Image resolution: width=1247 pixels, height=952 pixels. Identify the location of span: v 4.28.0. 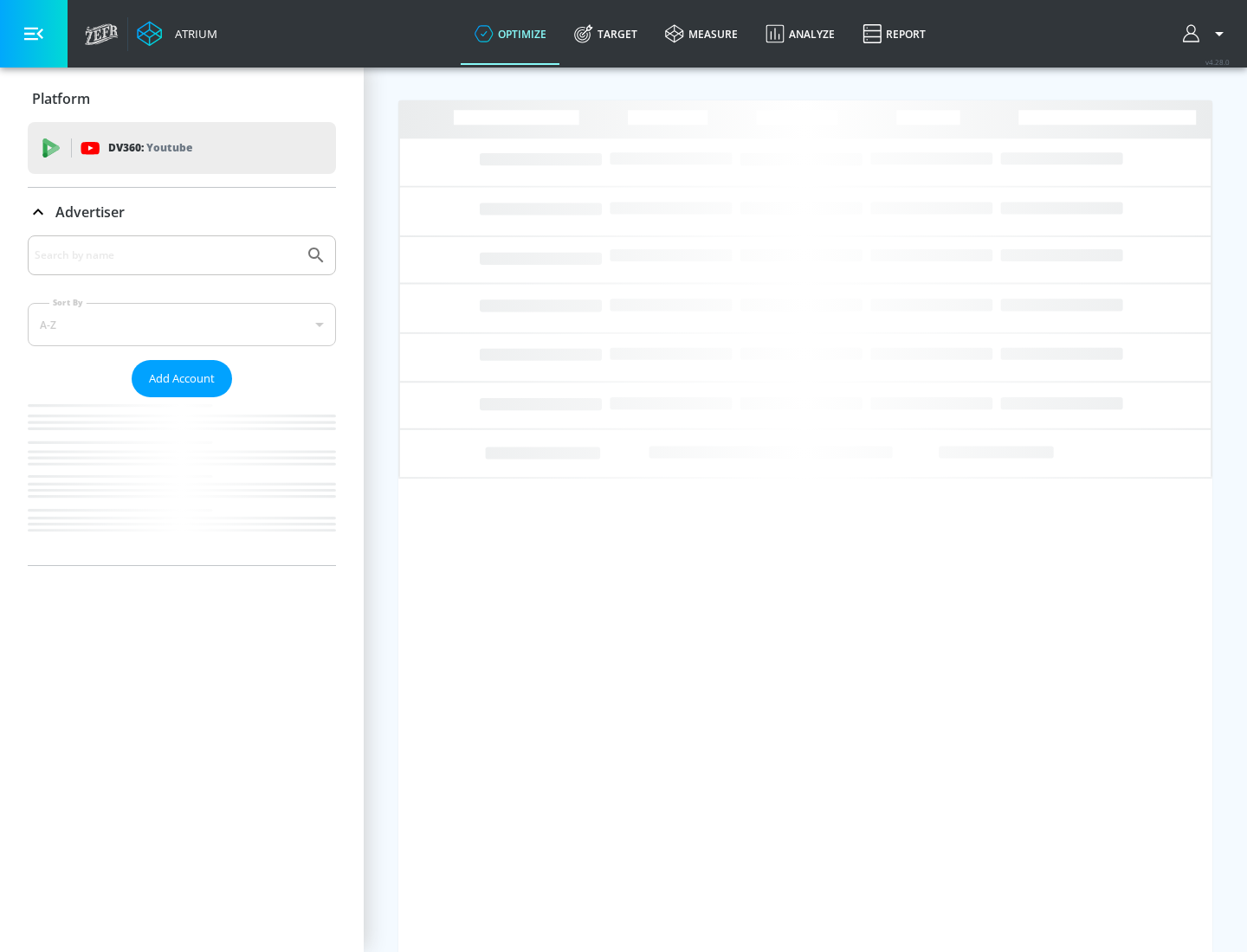
(1217, 61).